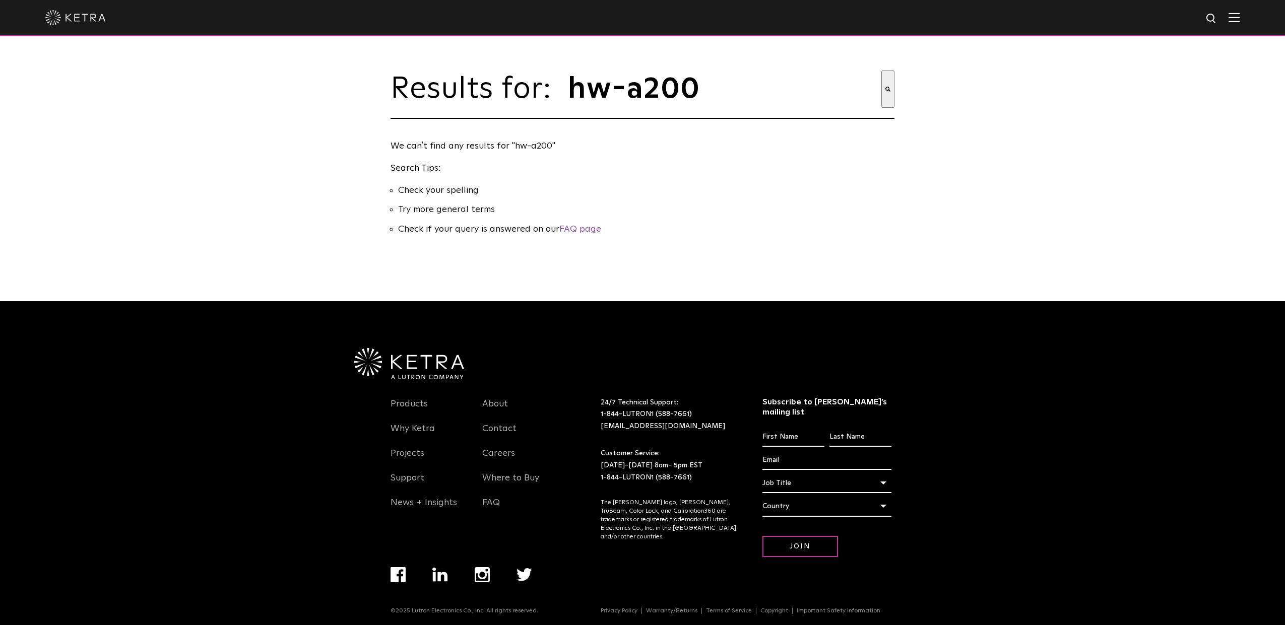 The image size is (1285, 625). What do you see at coordinates (669, 415) in the screenshot?
I see `p: 24/7 Technical Support:` at bounding box center [669, 415].